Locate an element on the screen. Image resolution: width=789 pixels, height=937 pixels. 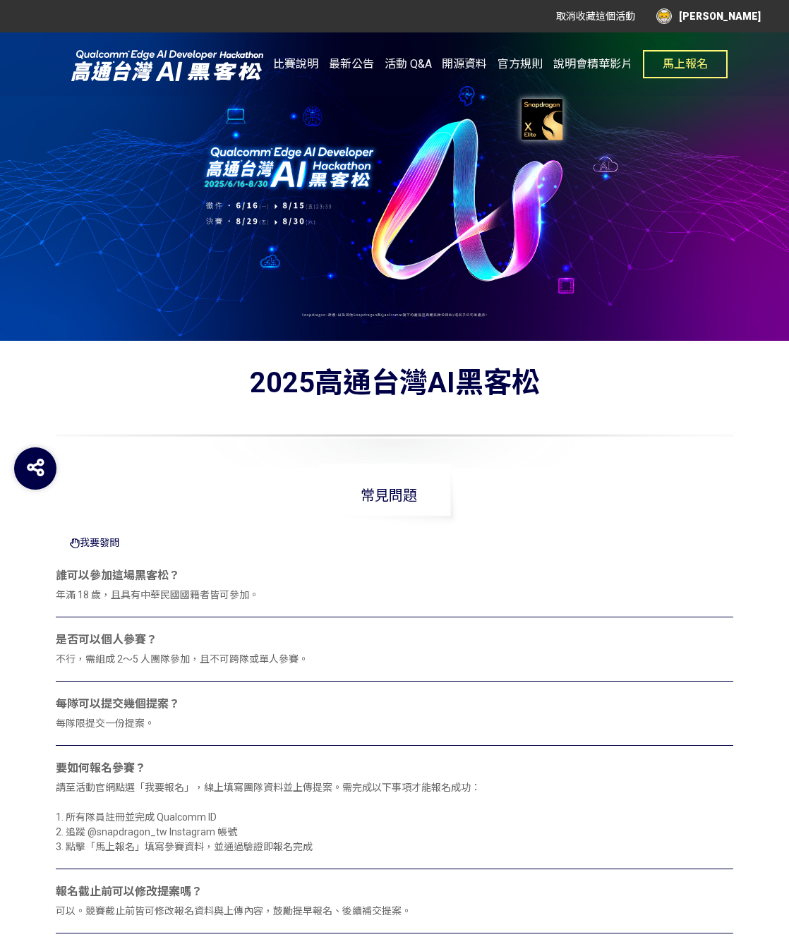
div: 請至活動官網點選「我要報名」，線上填寫團隊資料並上傳提案。需完成以下事項才能報名成功： 1. 所有隊員註冊並完成 Qualcomm ID 2. 追蹤 @snapdragon_tw Instagr... is located at coordinates (394, 817).